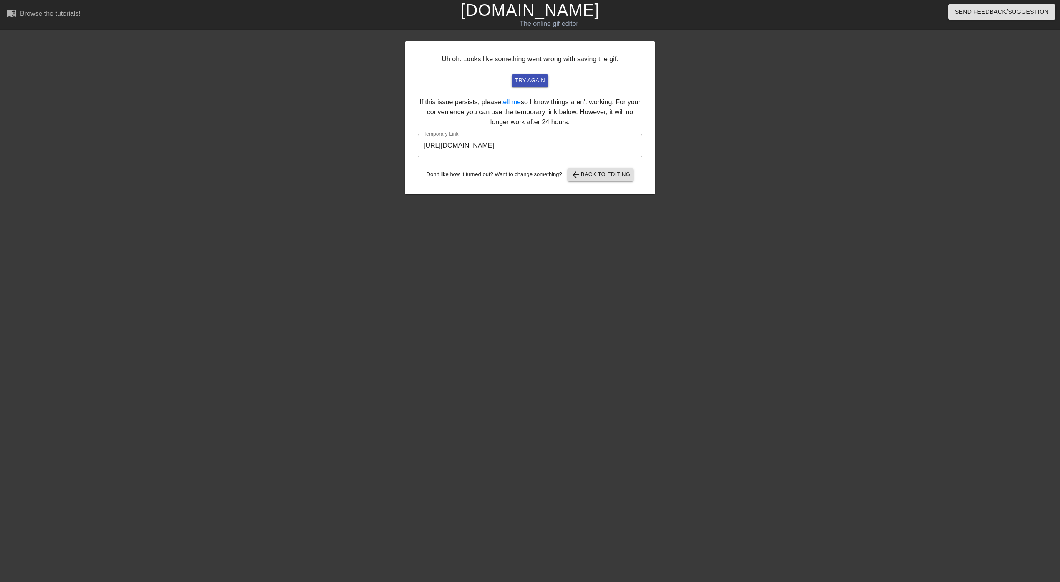 This screenshot has height=582, width=1060. What do you see at coordinates (530, 81) in the screenshot?
I see `button: try again` at bounding box center [530, 81].